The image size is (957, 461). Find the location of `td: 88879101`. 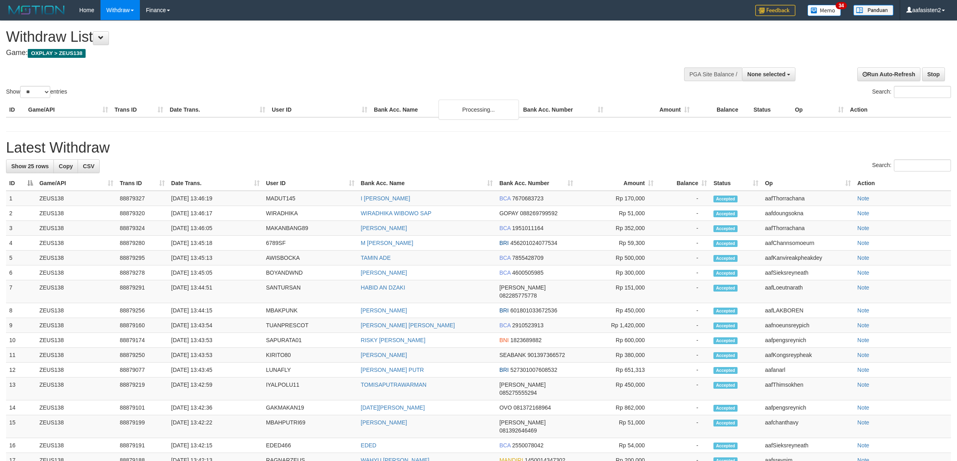

td: 88879101 is located at coordinates (142, 408).